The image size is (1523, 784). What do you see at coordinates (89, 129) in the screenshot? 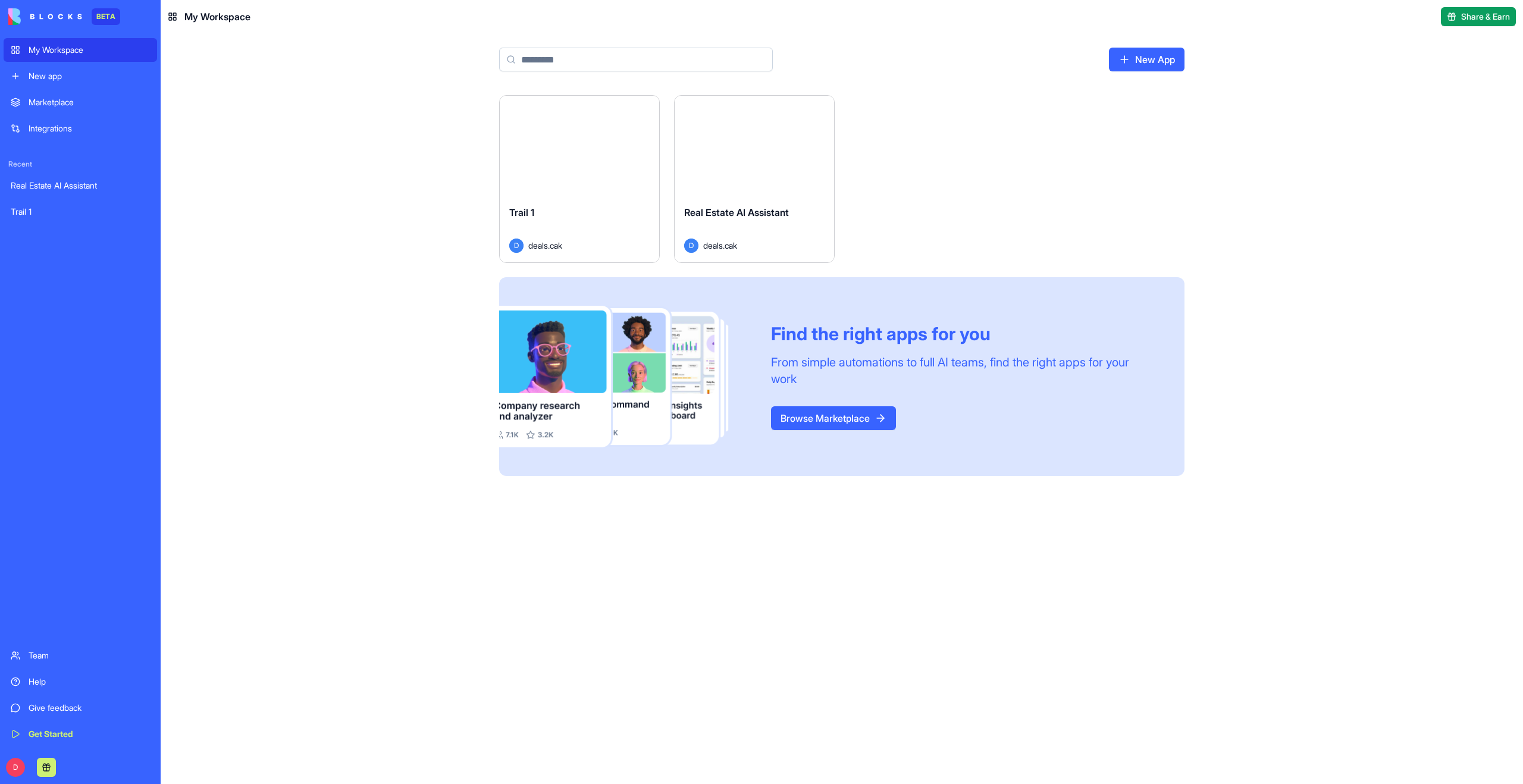
I see `div: Integrations` at bounding box center [89, 129].